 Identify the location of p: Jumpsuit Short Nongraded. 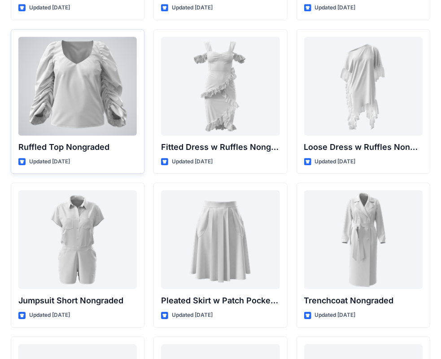
(78, 301).